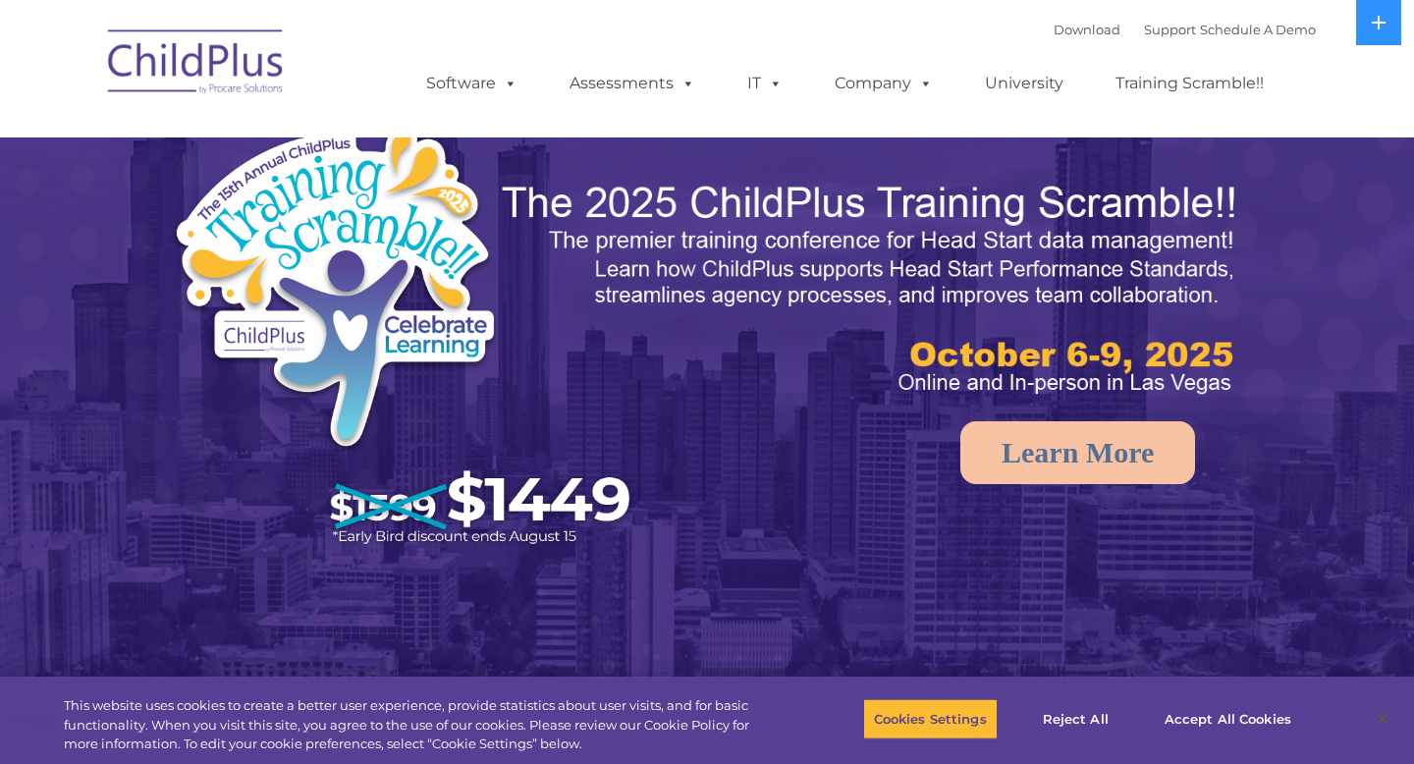 The height and width of the screenshot is (764, 1414). What do you see at coordinates (1258, 29) in the screenshot?
I see `a: Schedule A Demo` at bounding box center [1258, 29].